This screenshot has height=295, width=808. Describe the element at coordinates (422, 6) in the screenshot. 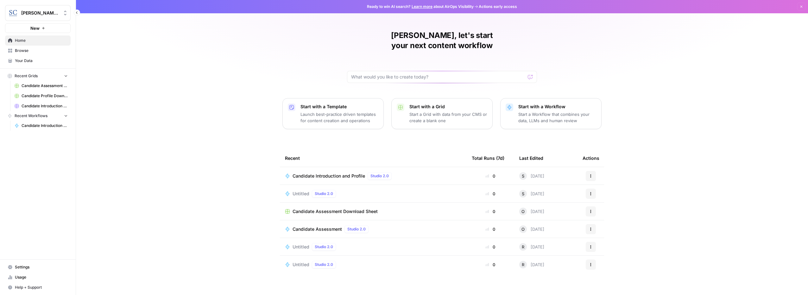

I see `a: Learn more` at that location.